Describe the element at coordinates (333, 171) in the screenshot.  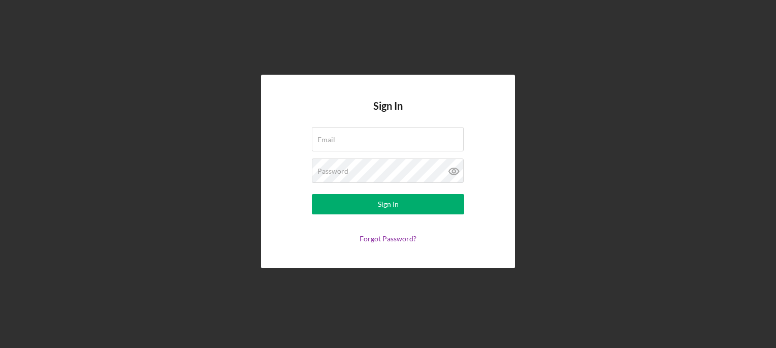
I see `label: Password` at that location.